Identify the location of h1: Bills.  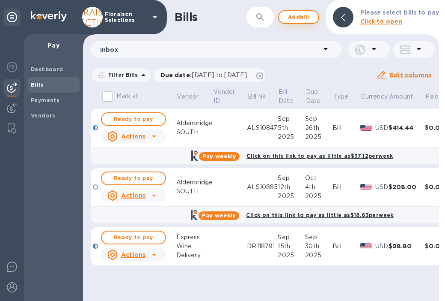
(186, 17).